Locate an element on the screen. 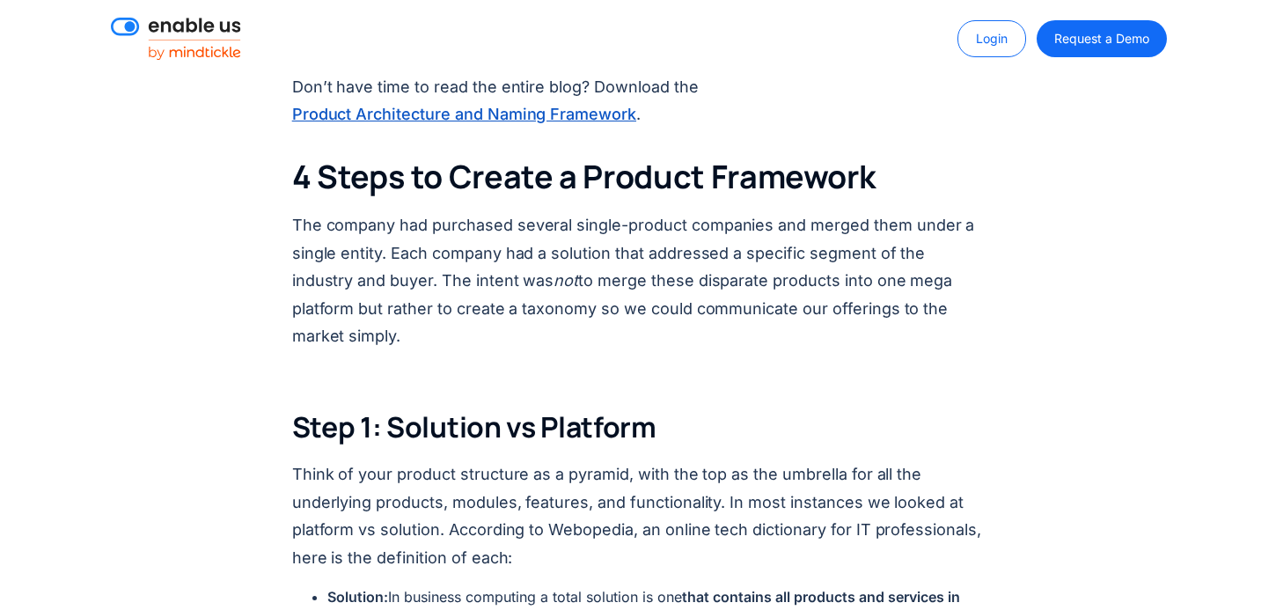 The image size is (1276, 610). em: not is located at coordinates (566, 280).